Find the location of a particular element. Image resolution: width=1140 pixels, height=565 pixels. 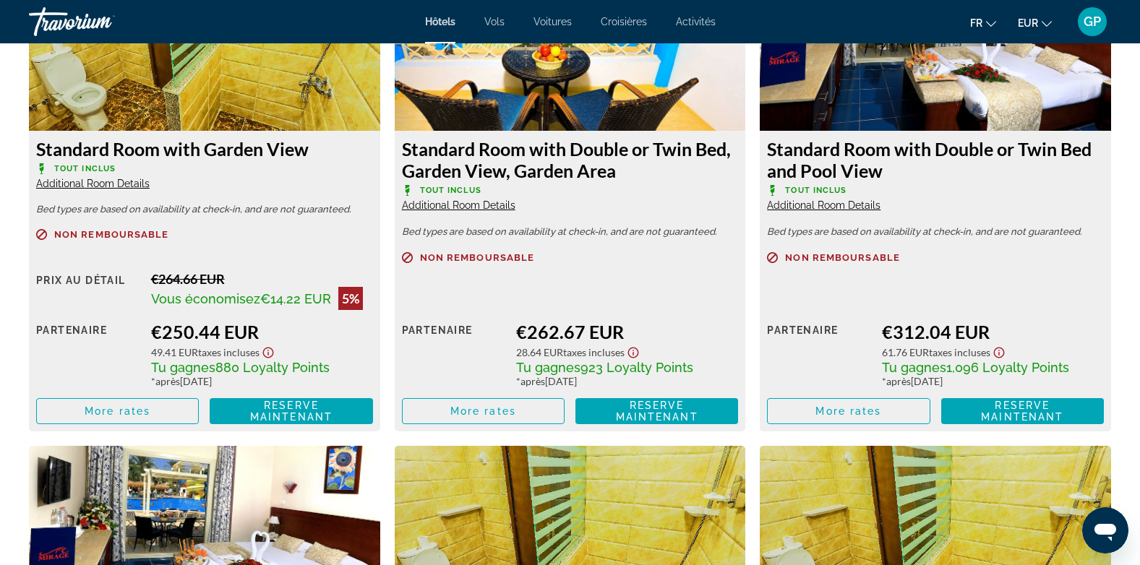

span: Activités is located at coordinates (695, 22).